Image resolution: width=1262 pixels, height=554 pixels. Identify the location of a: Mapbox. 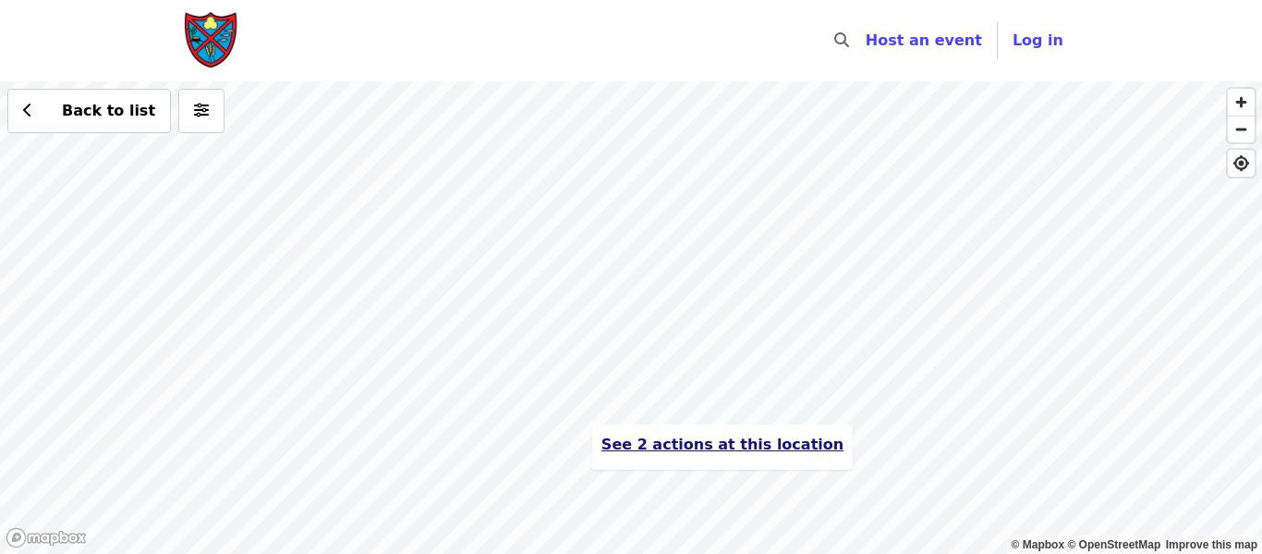
(1039, 544).